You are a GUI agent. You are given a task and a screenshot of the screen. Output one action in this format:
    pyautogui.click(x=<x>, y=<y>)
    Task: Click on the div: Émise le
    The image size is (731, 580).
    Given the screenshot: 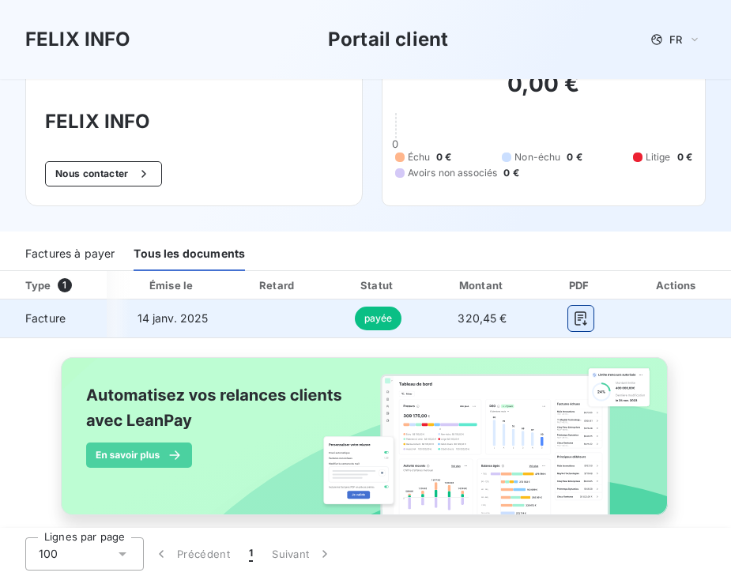 What is the action you would take?
    pyautogui.click(x=172, y=285)
    